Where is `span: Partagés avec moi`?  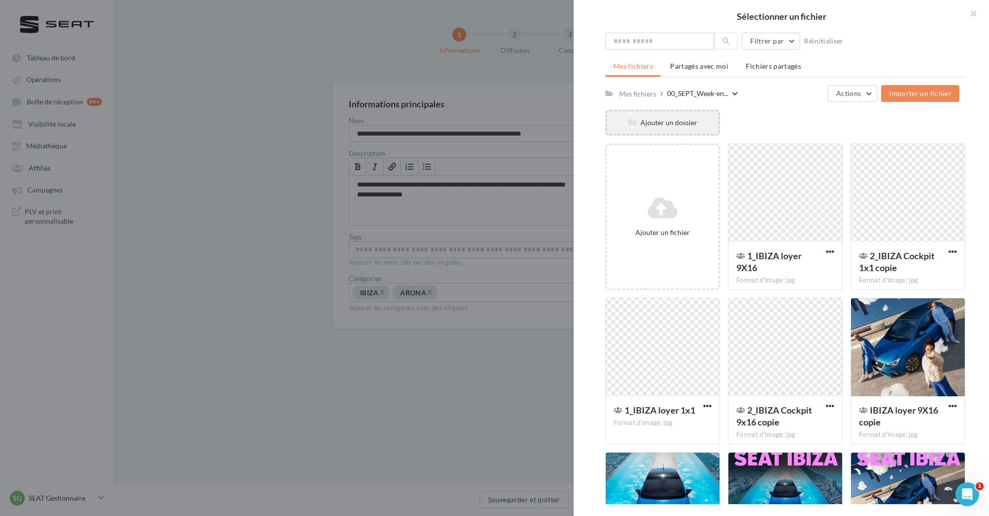 span: Partagés avec moi is located at coordinates (699, 66).